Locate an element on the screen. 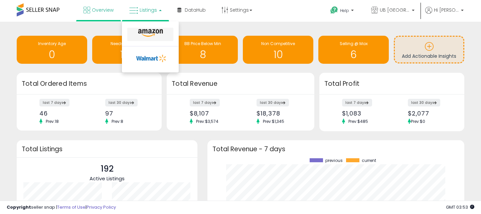  span: previous is located at coordinates (334, 161).